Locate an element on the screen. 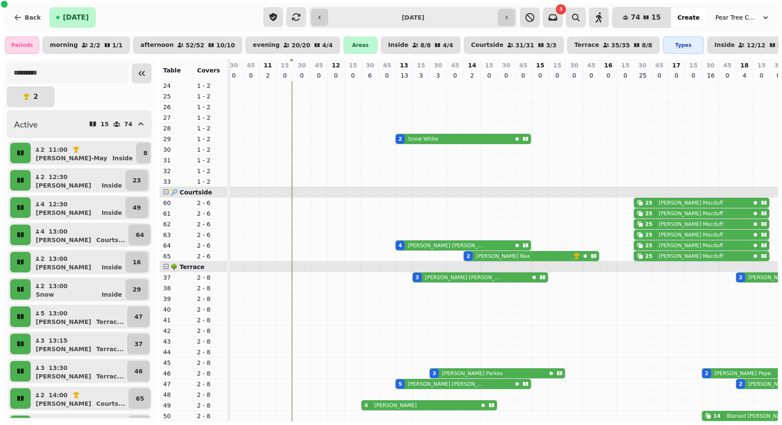  p: Courts ... is located at coordinates (111, 240).